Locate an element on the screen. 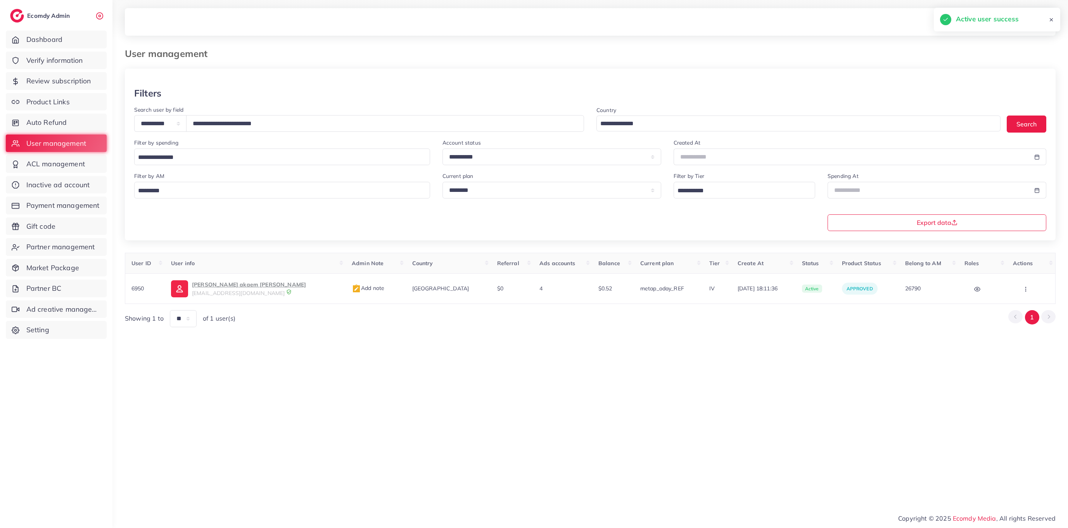 The height and width of the screenshot is (528, 1068). span: 6950 is located at coordinates (138, 289).